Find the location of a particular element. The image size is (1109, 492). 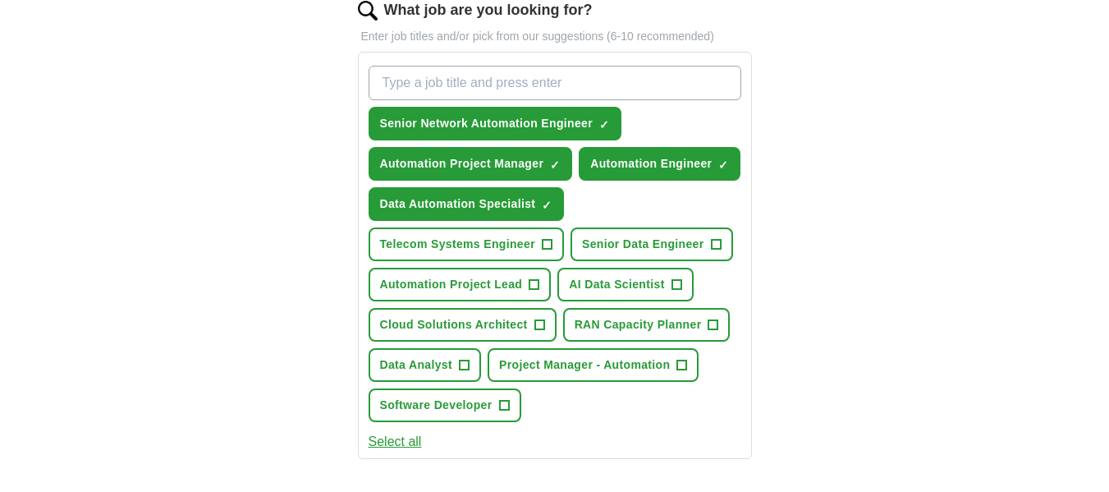

span: Senior Network Automation Engineer is located at coordinates (487, 123).